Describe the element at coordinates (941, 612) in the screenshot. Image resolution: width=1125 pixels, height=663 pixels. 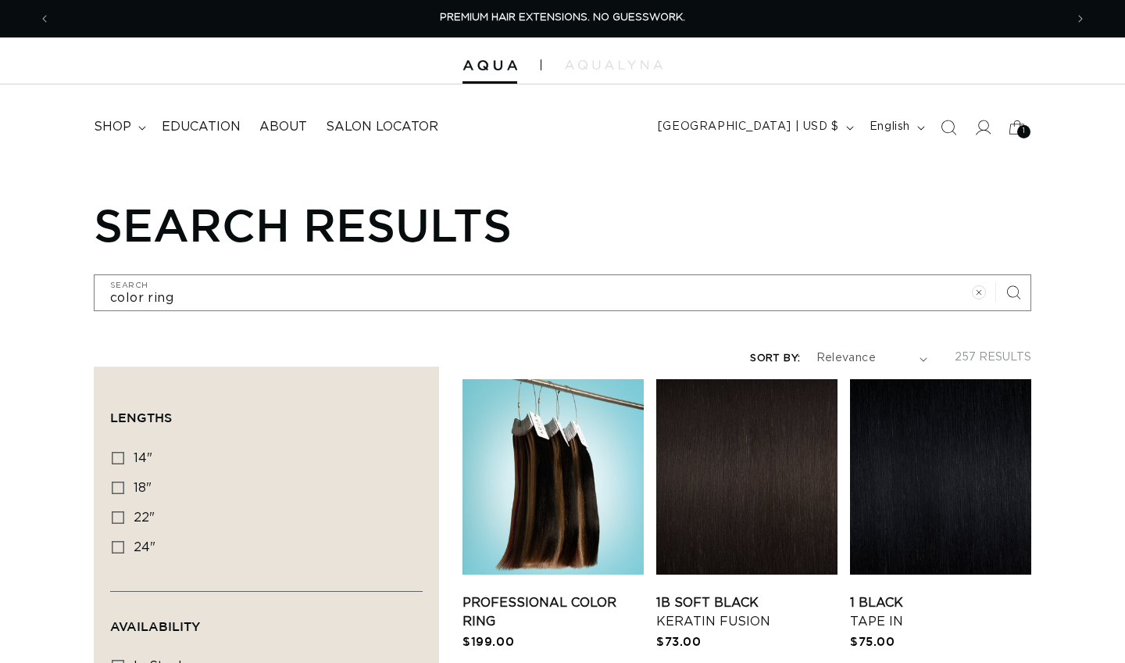
I see `a: 1 Black Tape In` at that location.